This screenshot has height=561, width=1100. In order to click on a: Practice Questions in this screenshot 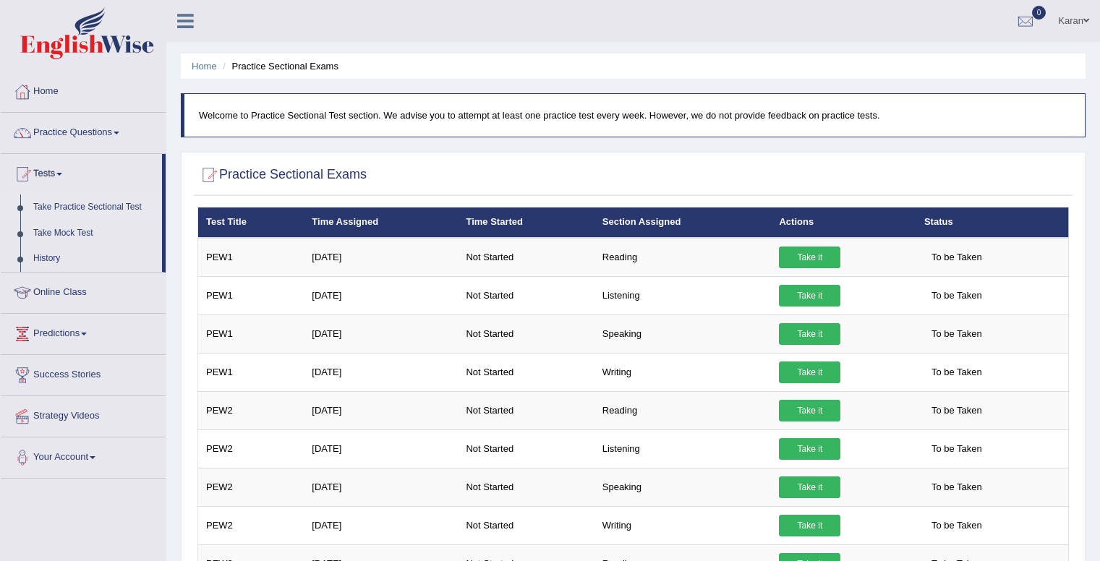, I will do `click(83, 131)`.